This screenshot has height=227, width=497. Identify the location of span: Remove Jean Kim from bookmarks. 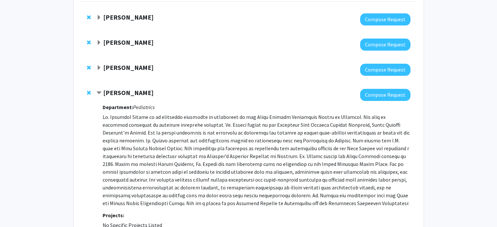
(89, 42).